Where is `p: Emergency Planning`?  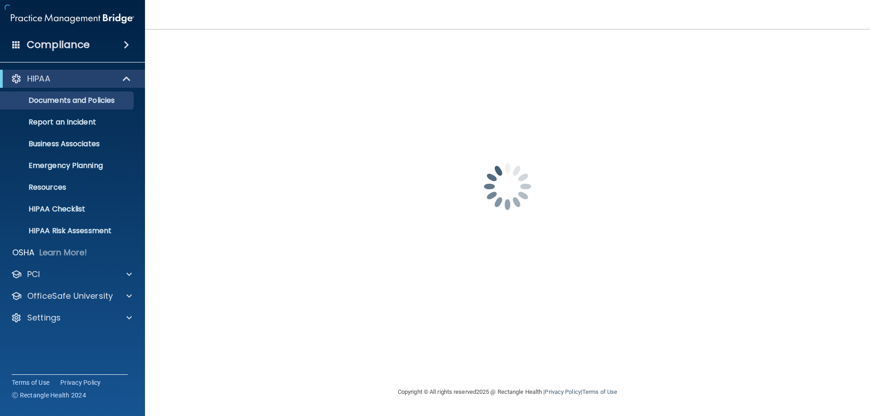
p: Emergency Planning is located at coordinates (67, 166).